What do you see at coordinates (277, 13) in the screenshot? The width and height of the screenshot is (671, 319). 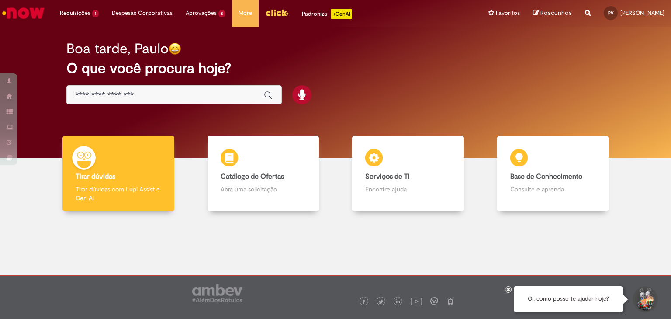 I see `img: click_logo_yellow_360x200.png` at bounding box center [277, 13].